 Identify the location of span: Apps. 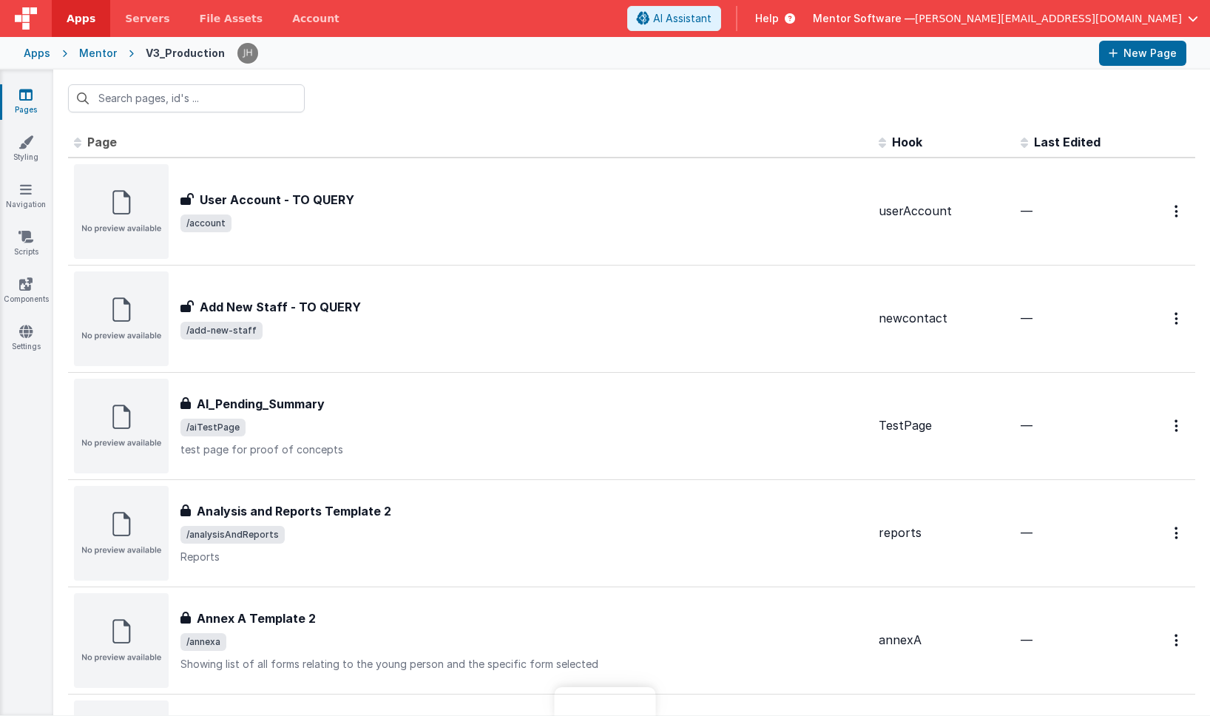
(81, 18).